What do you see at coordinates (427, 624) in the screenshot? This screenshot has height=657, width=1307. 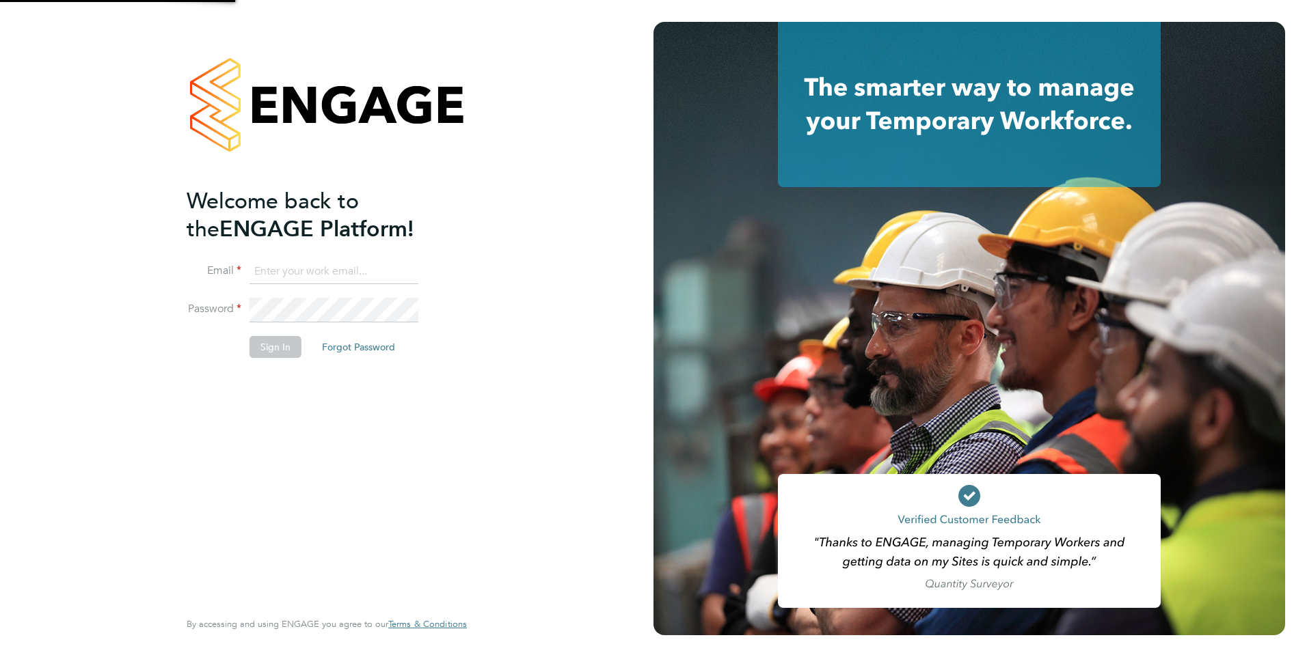 I see `span: Terms & Conditions` at bounding box center [427, 624].